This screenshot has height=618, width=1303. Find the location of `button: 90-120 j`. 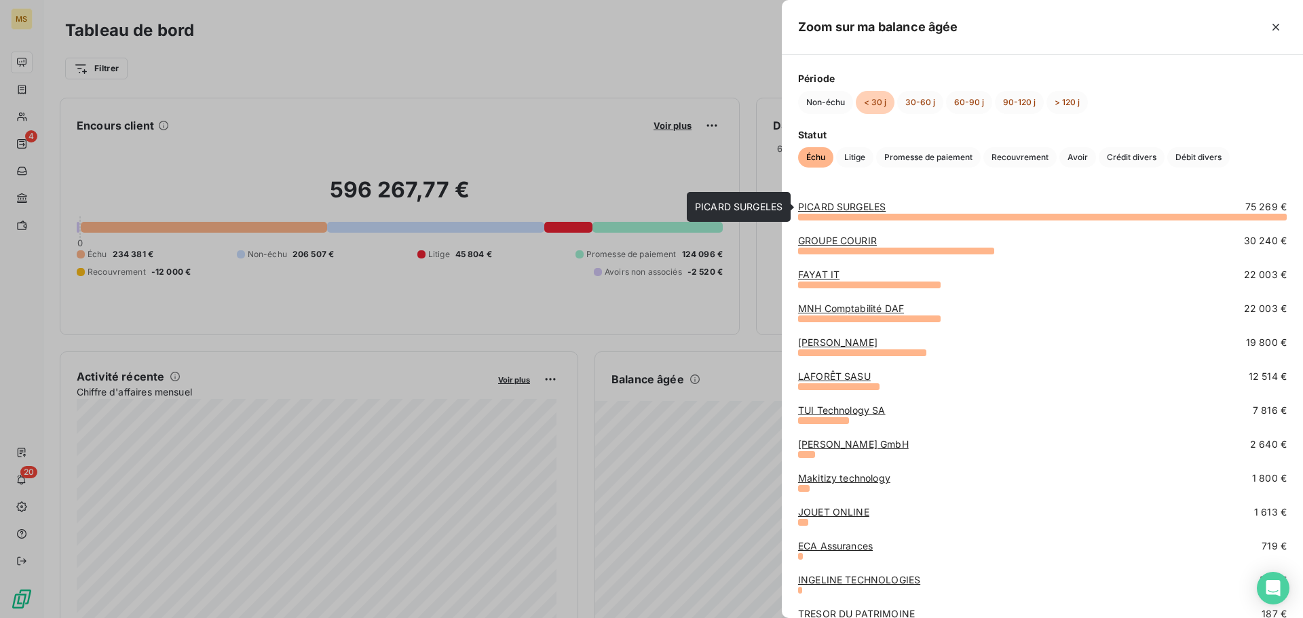

button: 90-120 j is located at coordinates (1019, 102).